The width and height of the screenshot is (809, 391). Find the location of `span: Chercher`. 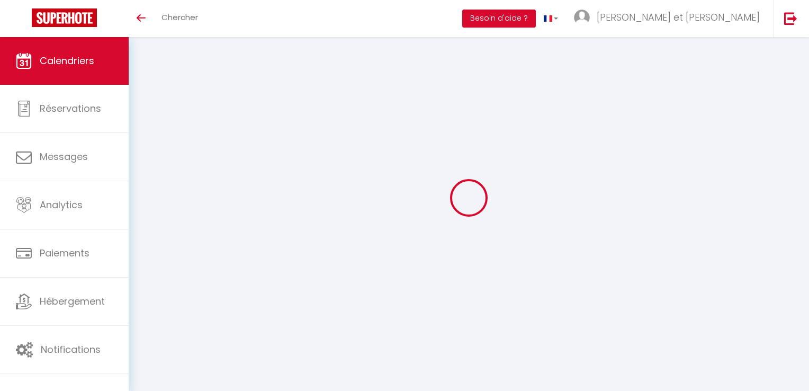

span: Chercher is located at coordinates (180, 17).